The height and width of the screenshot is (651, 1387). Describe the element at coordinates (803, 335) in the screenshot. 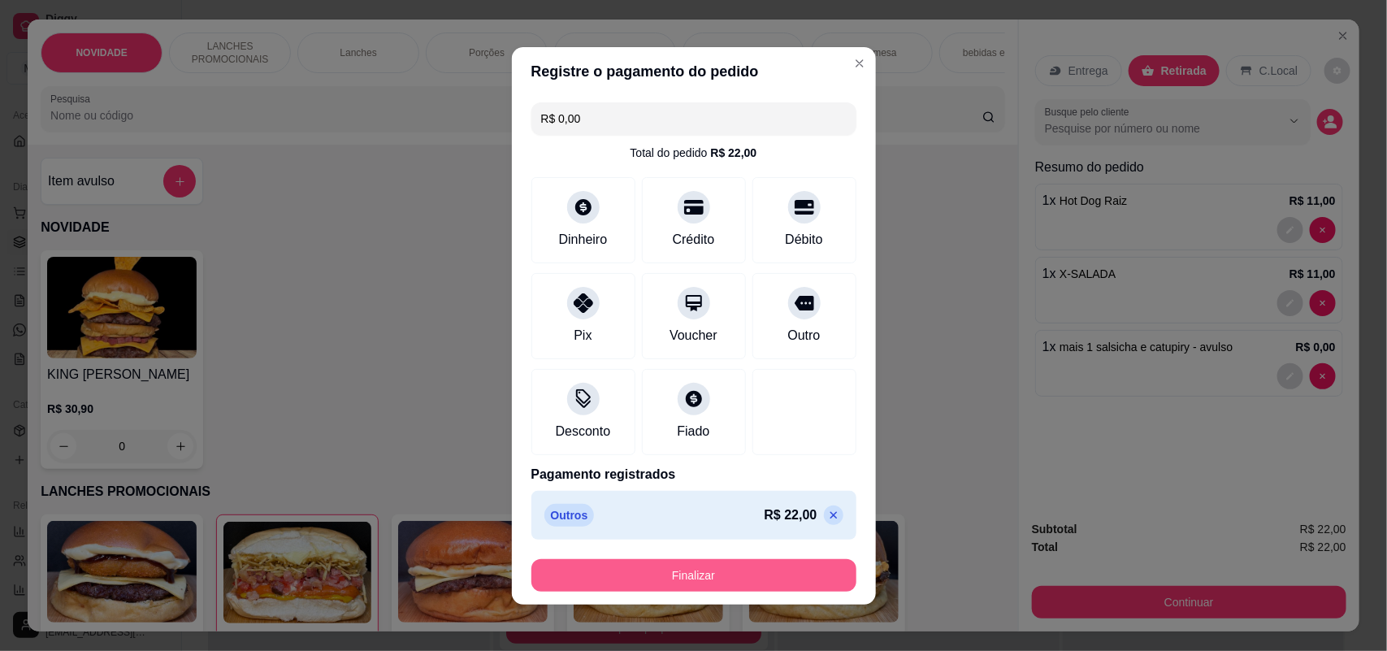

I see `div: Outro` at that location.